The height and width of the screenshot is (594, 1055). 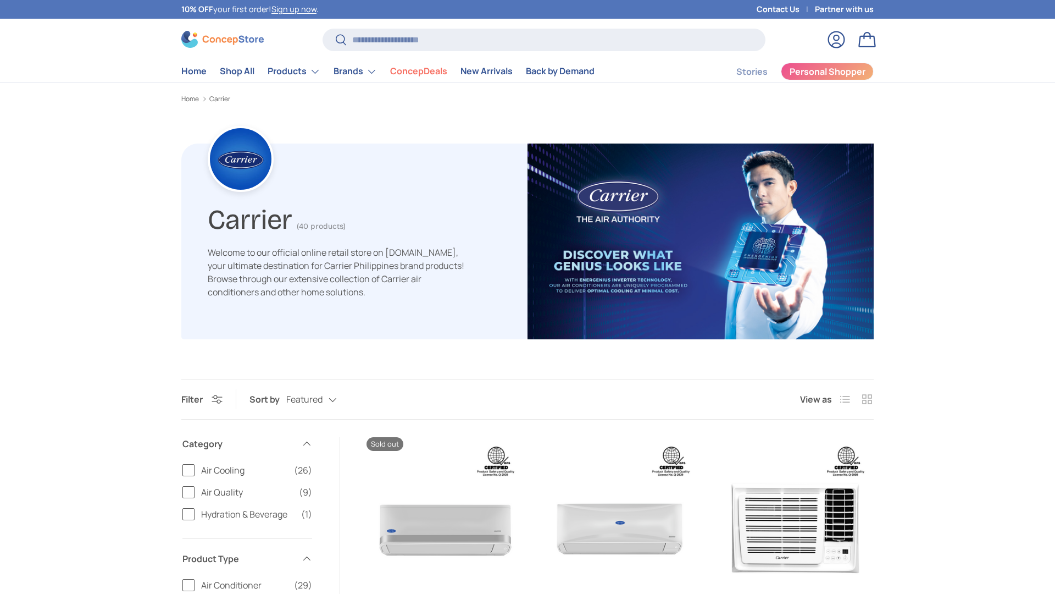 What do you see at coordinates (385, 444) in the screenshot?
I see `span: Sold out` at bounding box center [385, 444].